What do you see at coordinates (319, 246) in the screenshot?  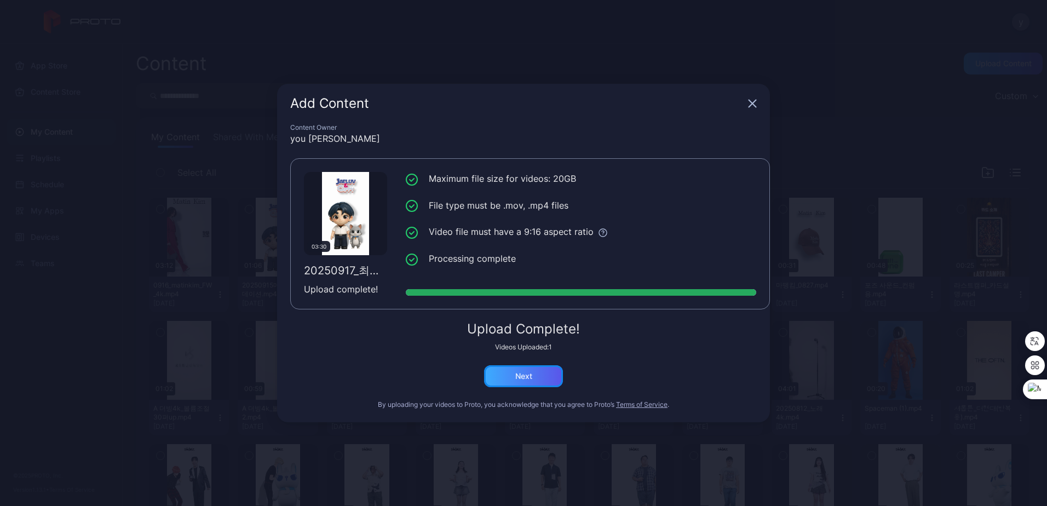 I see `div: 03:30` at bounding box center [319, 246].